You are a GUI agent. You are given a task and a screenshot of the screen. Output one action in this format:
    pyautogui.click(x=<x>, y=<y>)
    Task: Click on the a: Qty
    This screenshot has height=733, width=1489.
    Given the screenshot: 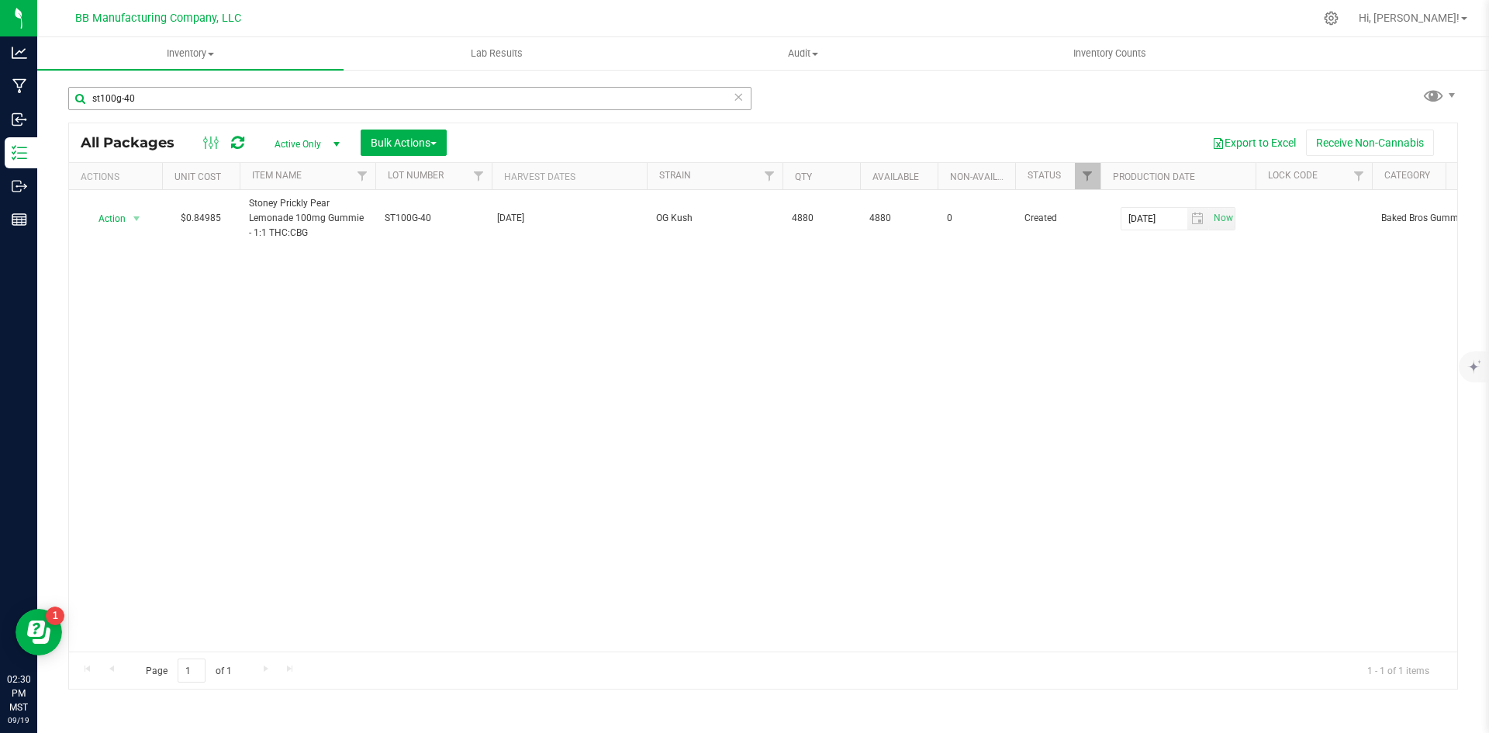 What is the action you would take?
    pyautogui.click(x=803, y=177)
    